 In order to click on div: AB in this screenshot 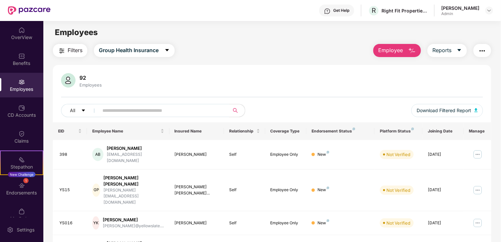, I will do `click(98, 155)`.